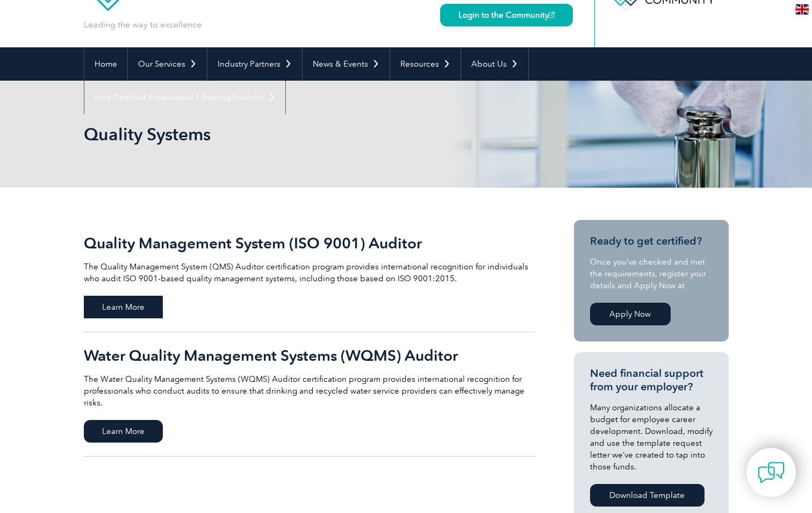  I want to click on a: Download Template, so click(647, 495).